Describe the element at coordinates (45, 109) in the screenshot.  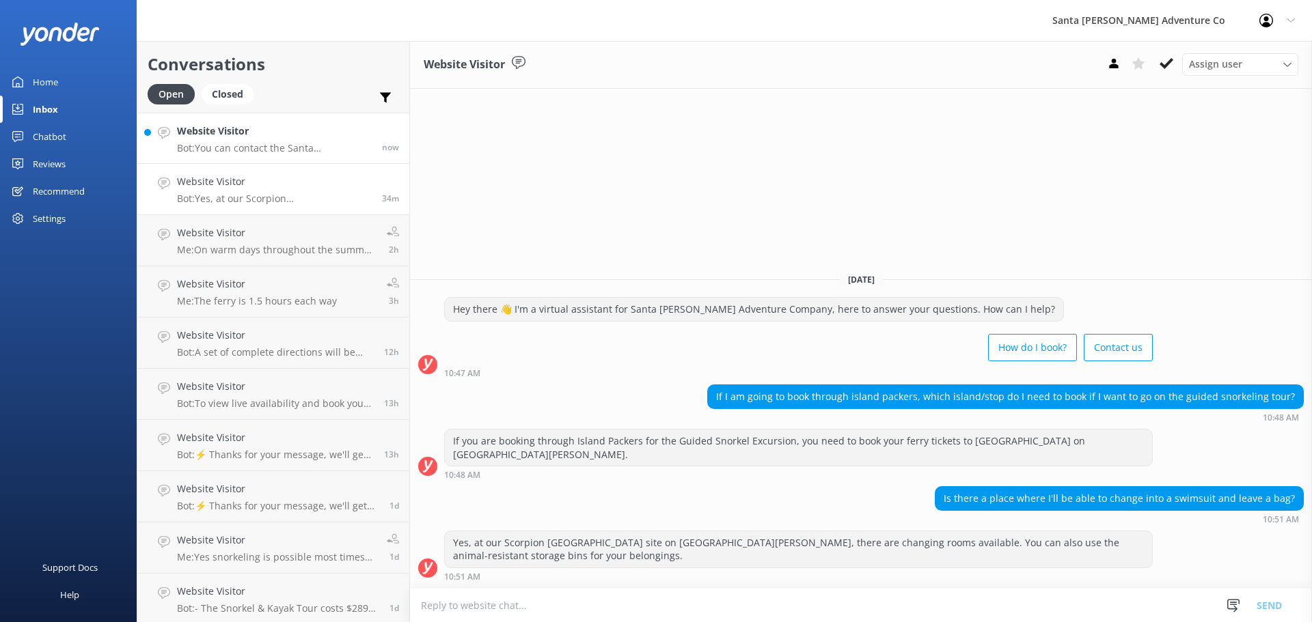
I see `div: Inbox` at that location.